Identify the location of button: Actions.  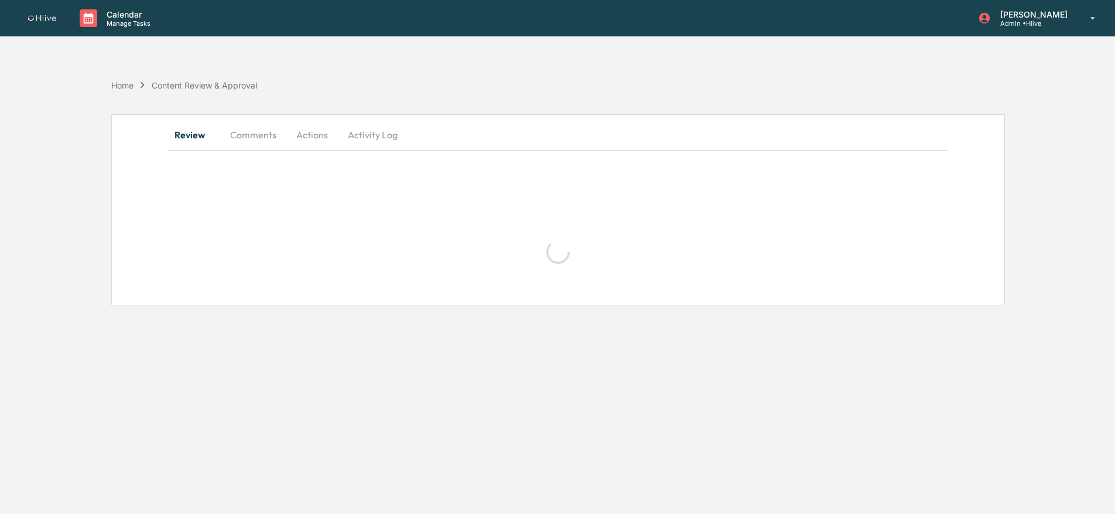
(312, 135).